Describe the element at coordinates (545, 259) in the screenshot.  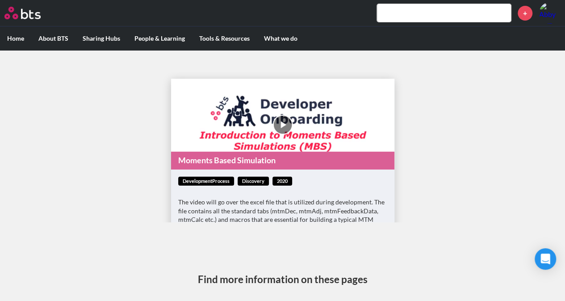
I see `div: Open Intercom Messenger` at that location.